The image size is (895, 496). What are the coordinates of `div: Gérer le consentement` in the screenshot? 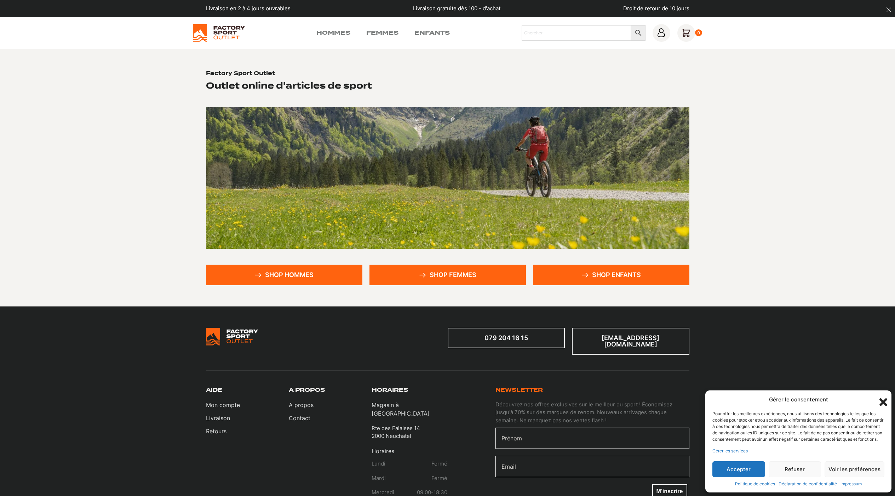 It's located at (798, 399).